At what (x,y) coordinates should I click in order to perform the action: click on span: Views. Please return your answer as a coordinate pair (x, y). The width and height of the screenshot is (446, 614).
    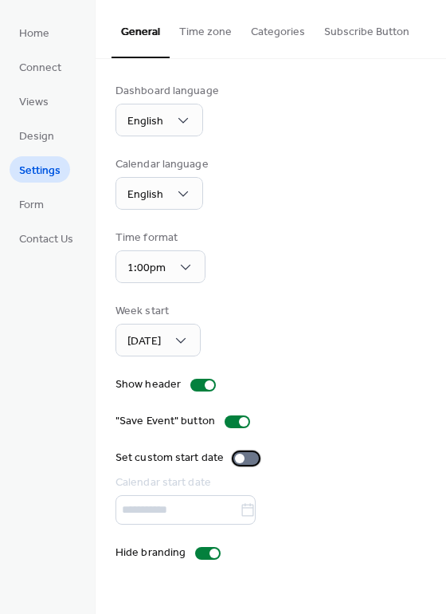
    Looking at the image, I should click on (33, 102).